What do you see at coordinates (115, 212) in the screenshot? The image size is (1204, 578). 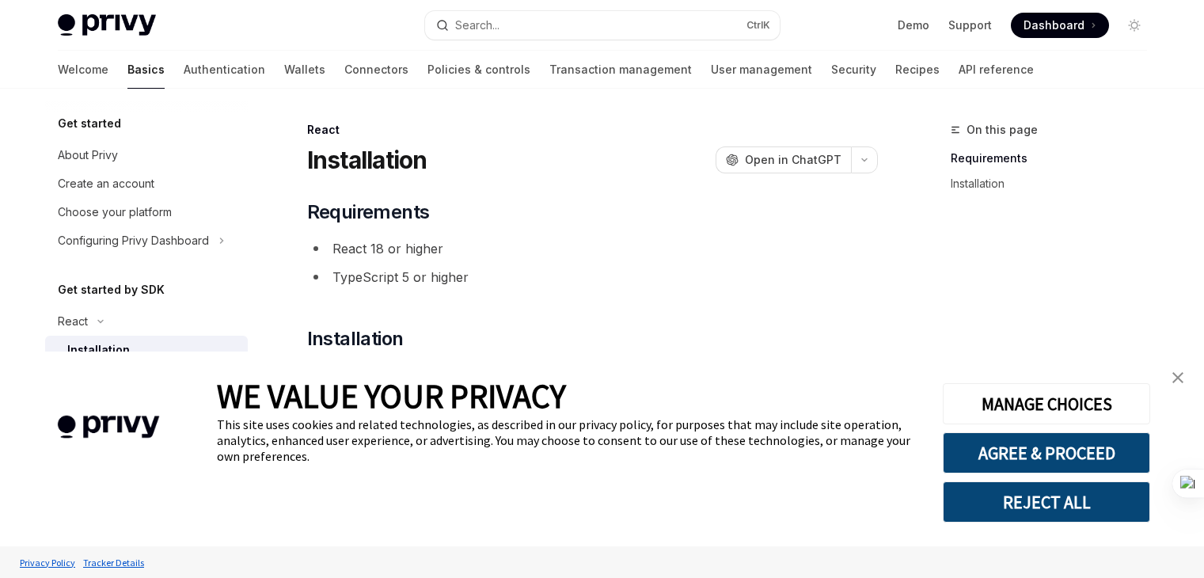 I see `div: Choose your platform` at bounding box center [115, 212].